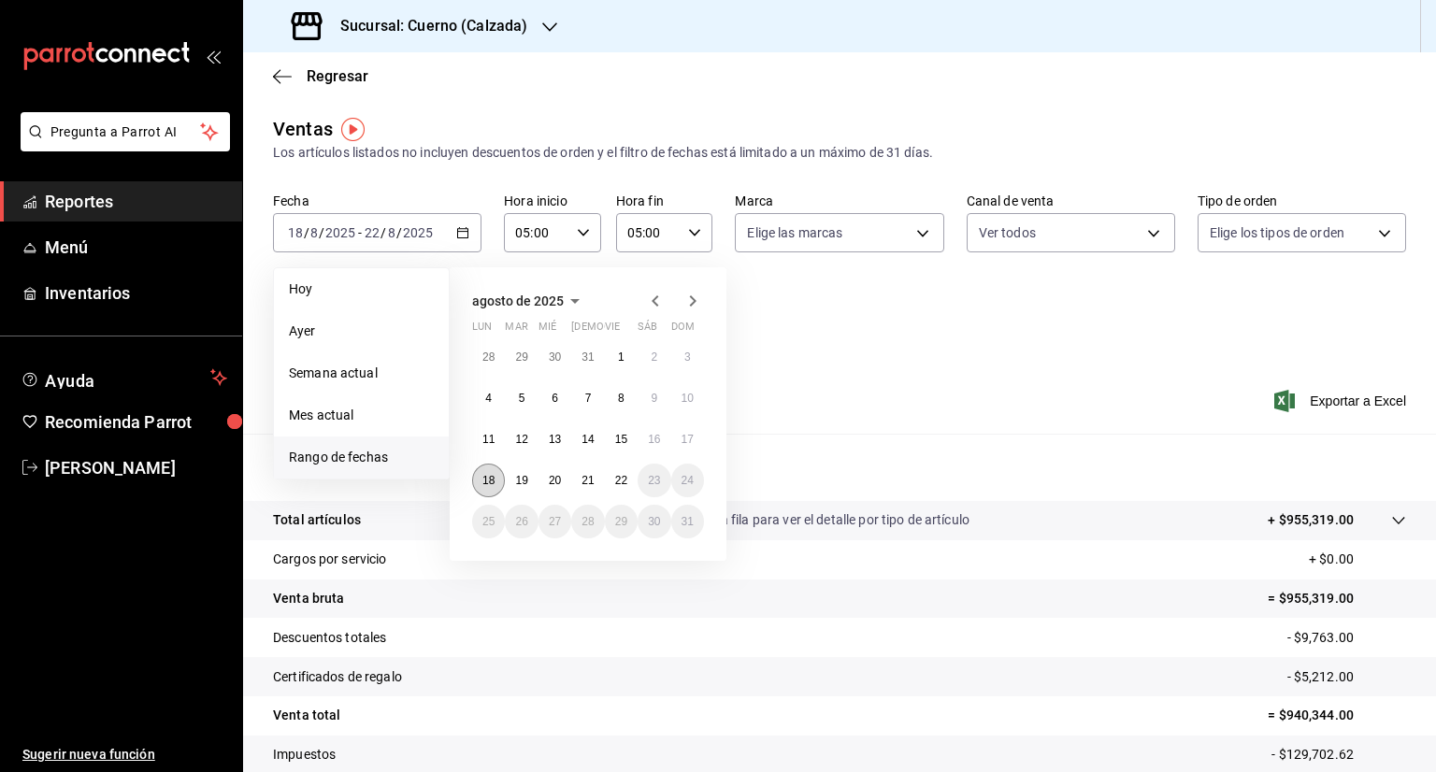 This screenshot has width=1436, height=772. Describe the element at coordinates (665, 201) in the screenshot. I see `label: Hora fin` at that location.